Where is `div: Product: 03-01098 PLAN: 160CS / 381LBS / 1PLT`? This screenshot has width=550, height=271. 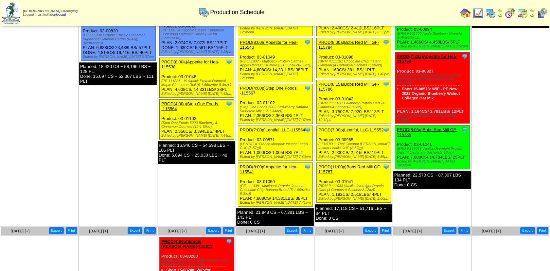 div: Product: 03-01098 PLAN: 160CS / 381LBS / 1PLT is located at coordinates (354, 58).